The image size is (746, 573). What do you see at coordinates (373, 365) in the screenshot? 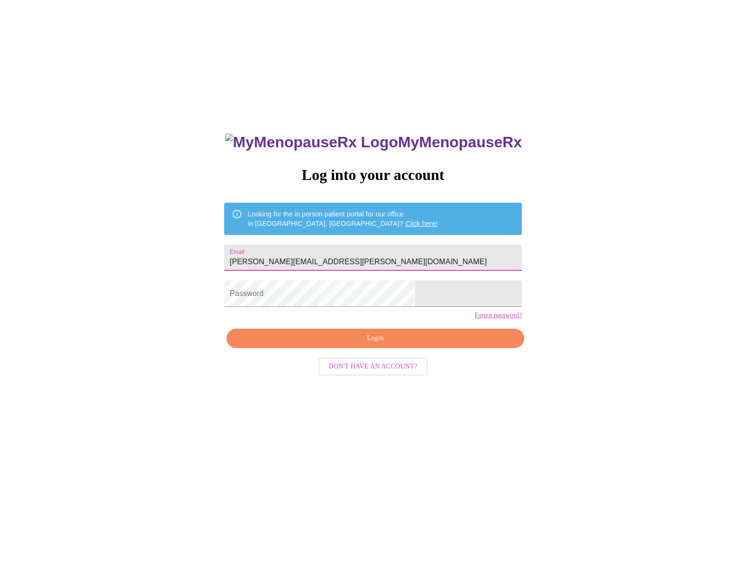
I see `a: Don't have an account?` at bounding box center [373, 365].